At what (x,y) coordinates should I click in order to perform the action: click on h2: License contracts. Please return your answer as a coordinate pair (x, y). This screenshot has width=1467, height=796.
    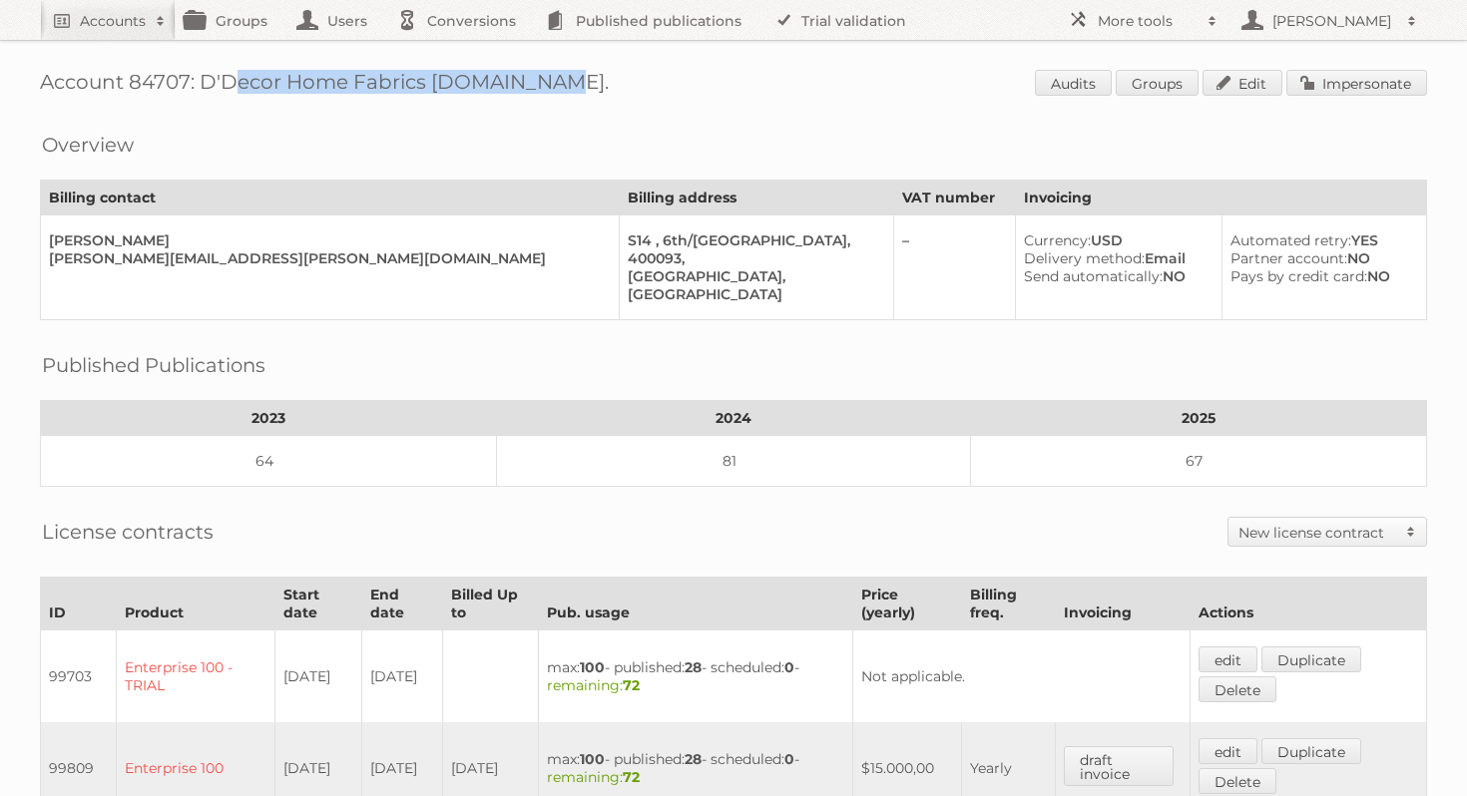
    Looking at the image, I should click on (128, 532).